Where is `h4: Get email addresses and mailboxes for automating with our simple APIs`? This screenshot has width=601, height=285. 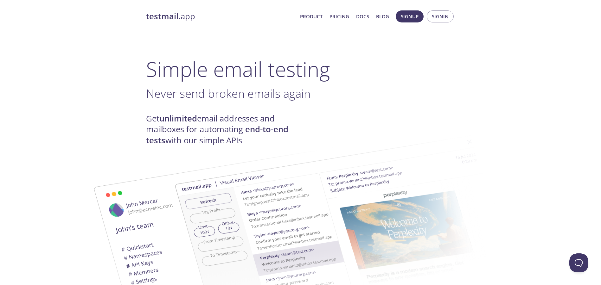
h4: Get email addresses and mailboxes for automating with our simple APIs is located at coordinates (223, 130).